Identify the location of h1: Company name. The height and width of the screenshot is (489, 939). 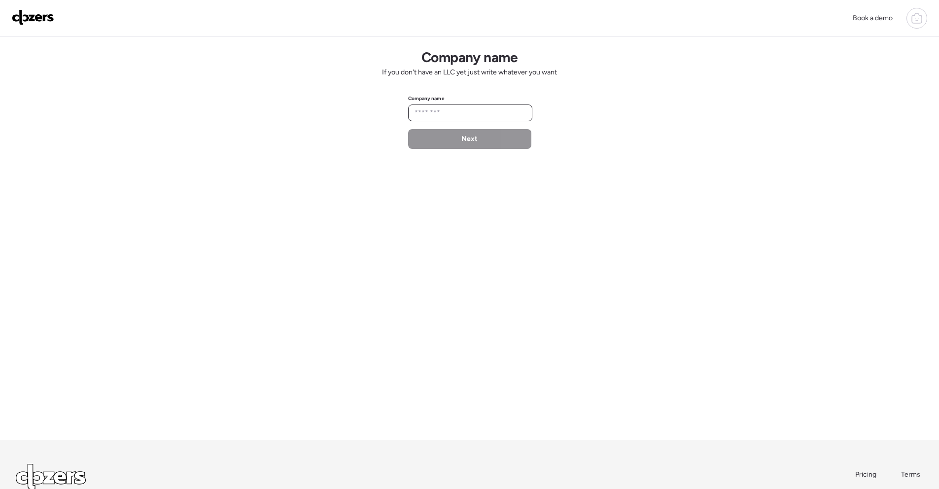
(469, 57).